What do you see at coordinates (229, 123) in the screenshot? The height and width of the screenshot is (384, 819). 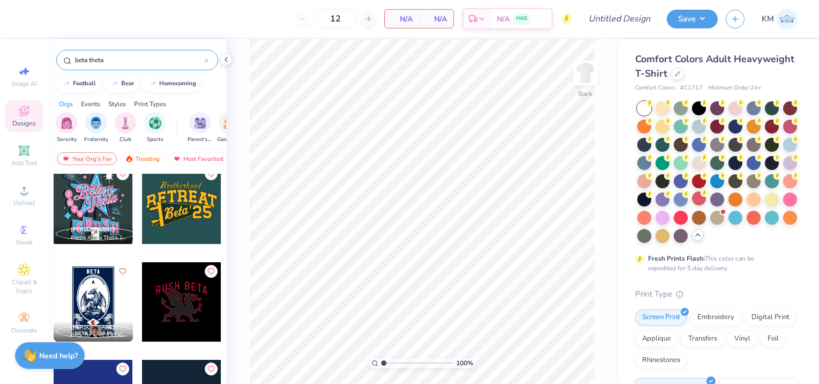 I see `img: Game Day Image` at bounding box center [229, 123].